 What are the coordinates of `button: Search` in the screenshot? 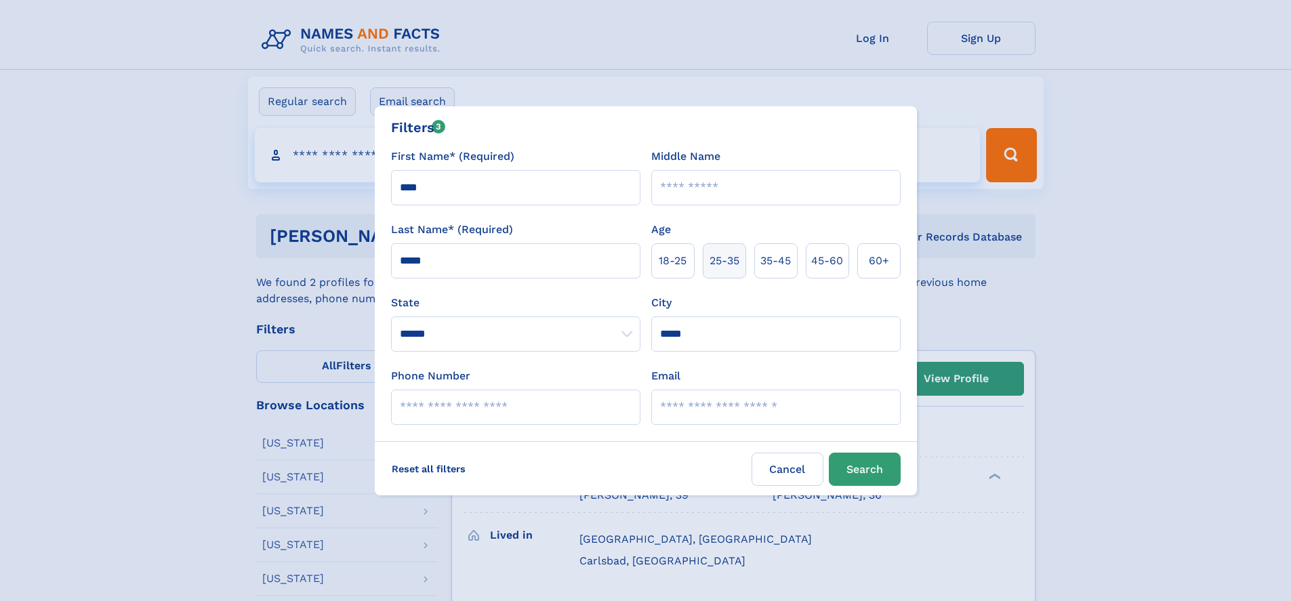 It's located at (865, 469).